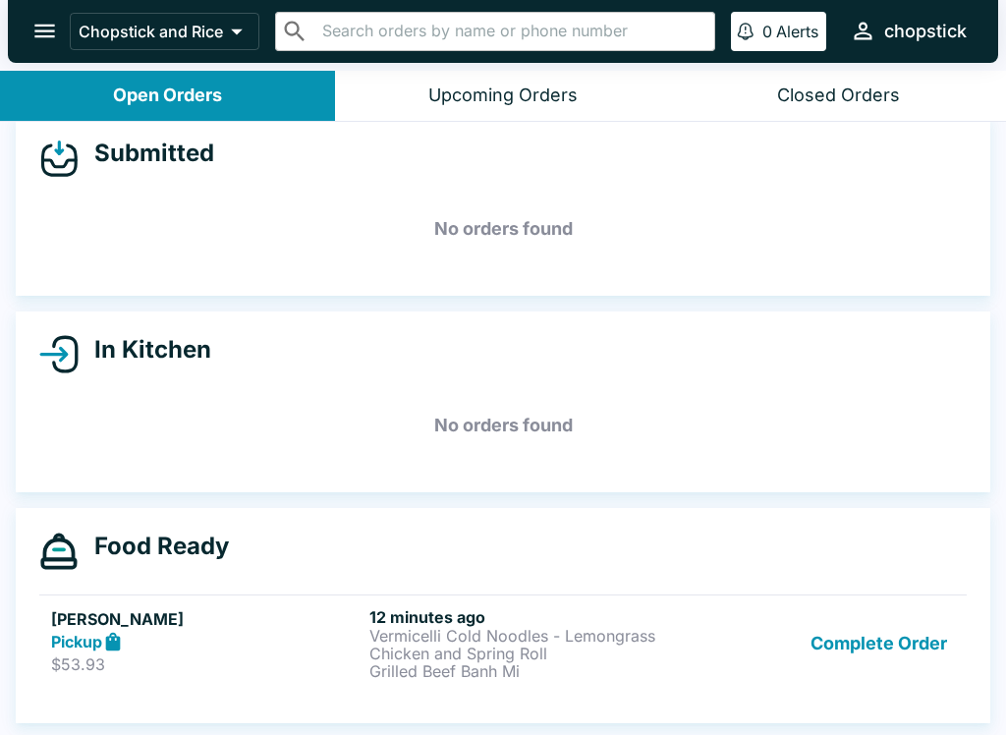  I want to click on div: chopstick, so click(926, 31).